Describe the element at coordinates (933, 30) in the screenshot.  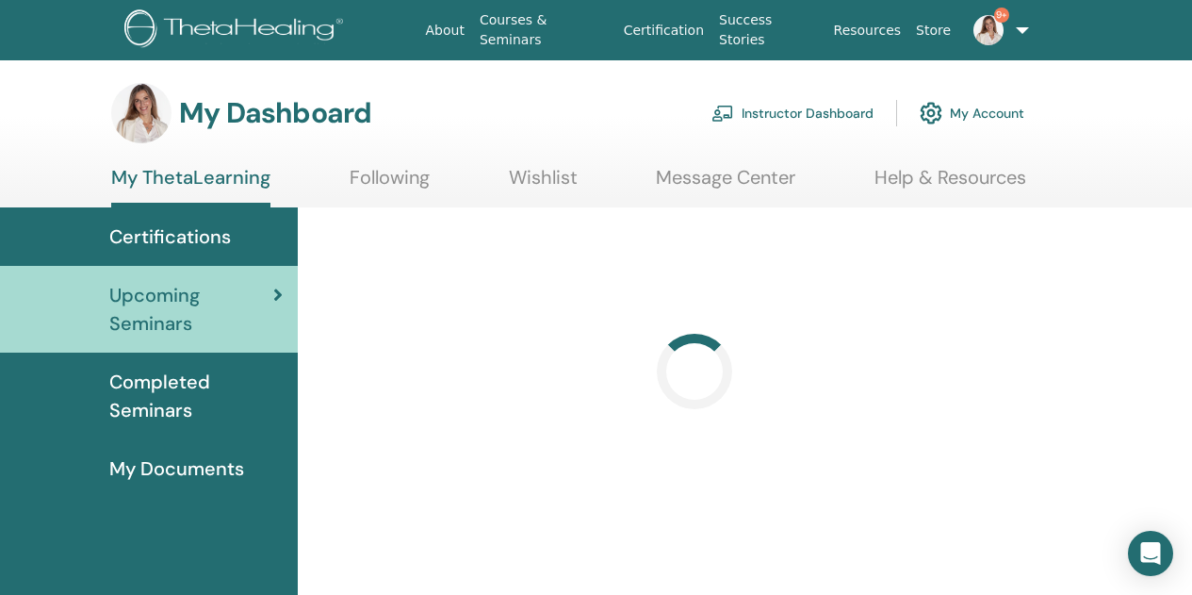
I see `a: Store` at that location.